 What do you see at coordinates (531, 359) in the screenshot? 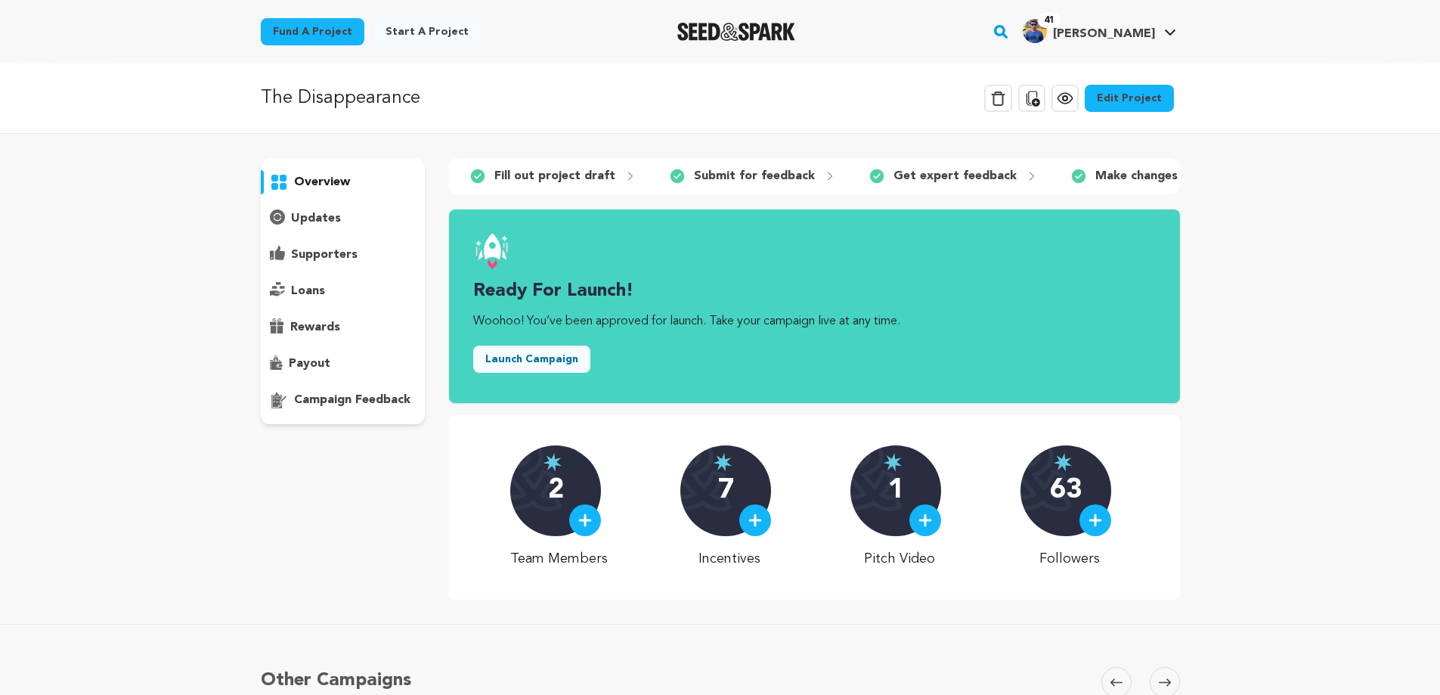
I see `button: Launch Campaign` at bounding box center [531, 359].